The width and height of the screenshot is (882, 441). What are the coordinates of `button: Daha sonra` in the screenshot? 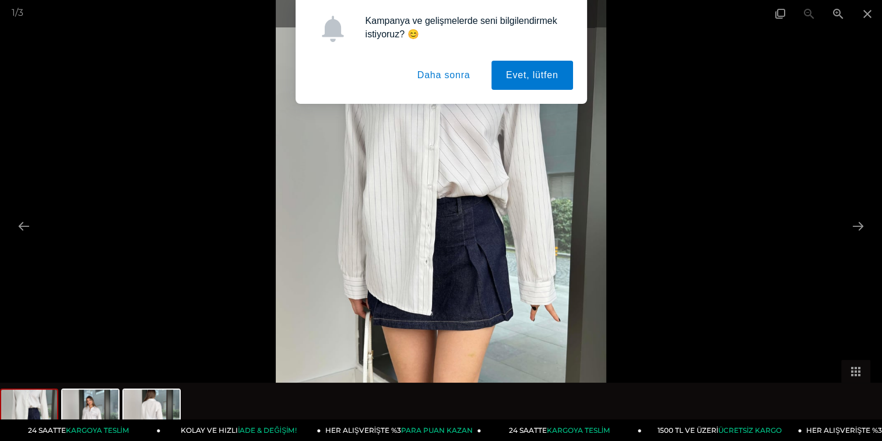 It's located at (444, 75).